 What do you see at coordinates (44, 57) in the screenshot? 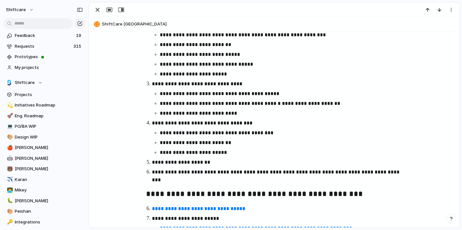
I see `a: Prototypes` at bounding box center [44, 57].